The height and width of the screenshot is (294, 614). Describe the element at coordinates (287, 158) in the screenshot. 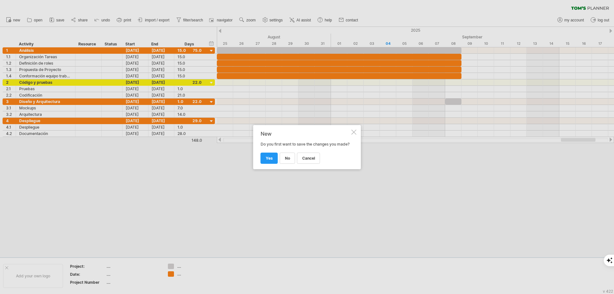

I see `span: no` at that location.